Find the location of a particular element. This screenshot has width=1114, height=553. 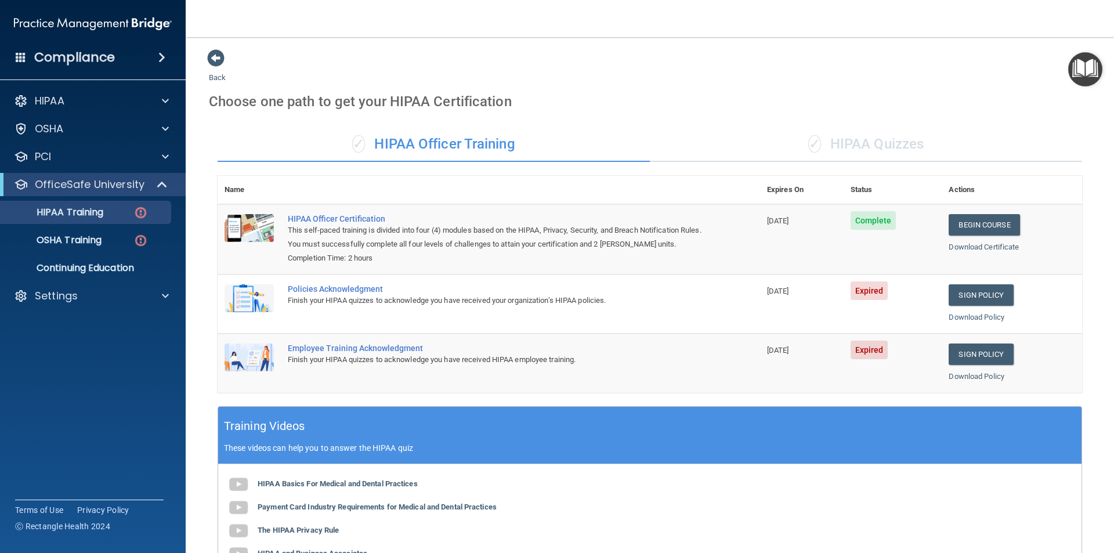

div: Finish your HIPAA quizzes to acknowledge you have received HIPAA employee training. is located at coordinates (495, 360).